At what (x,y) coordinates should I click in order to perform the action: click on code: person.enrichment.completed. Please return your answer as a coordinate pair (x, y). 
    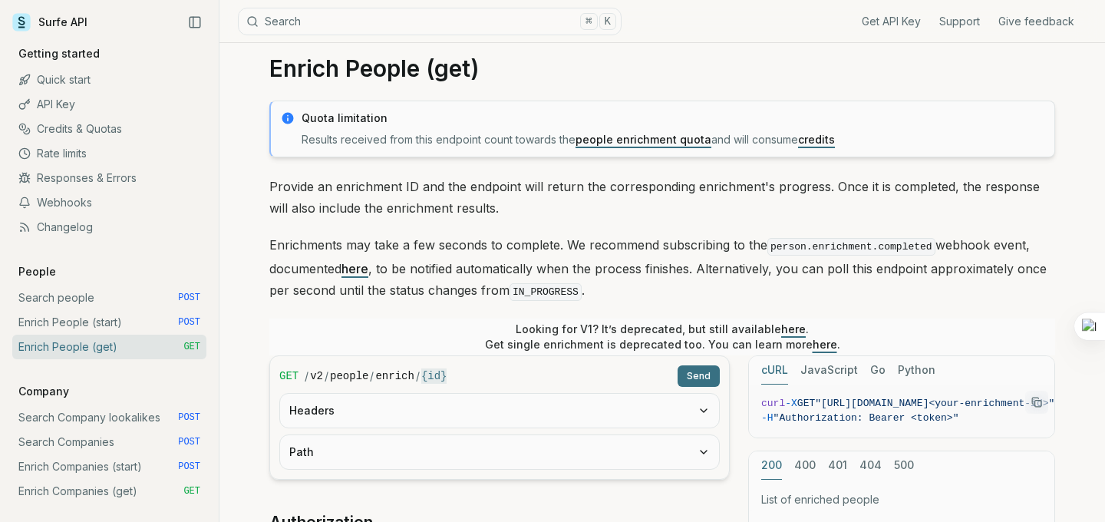
    Looking at the image, I should click on (851, 246).